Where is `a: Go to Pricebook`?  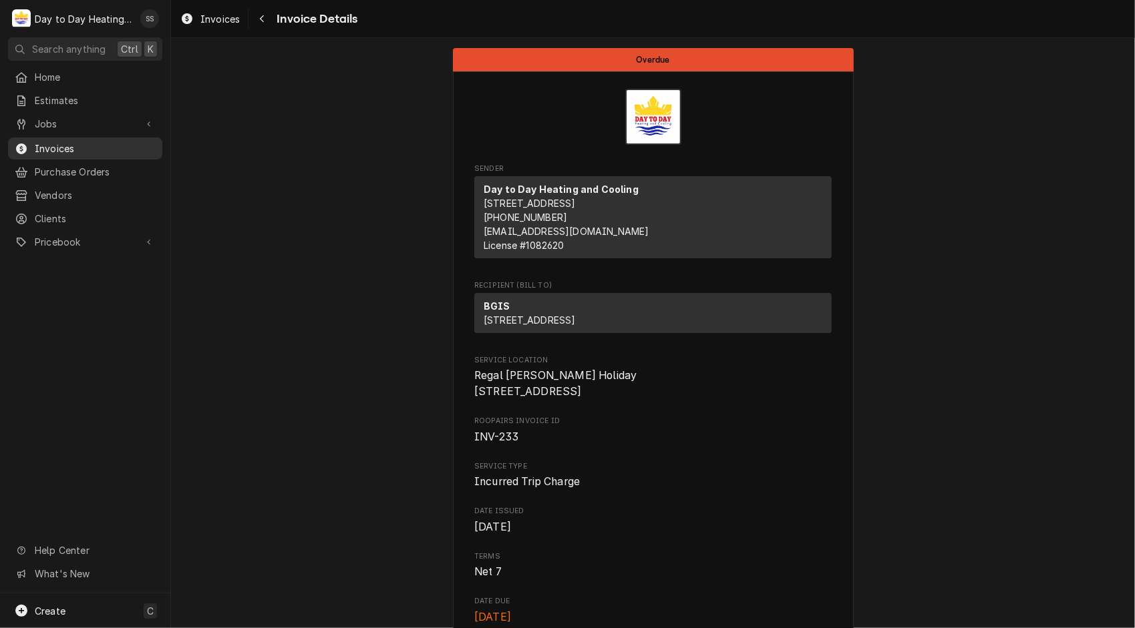
a: Go to Pricebook is located at coordinates (85, 242).